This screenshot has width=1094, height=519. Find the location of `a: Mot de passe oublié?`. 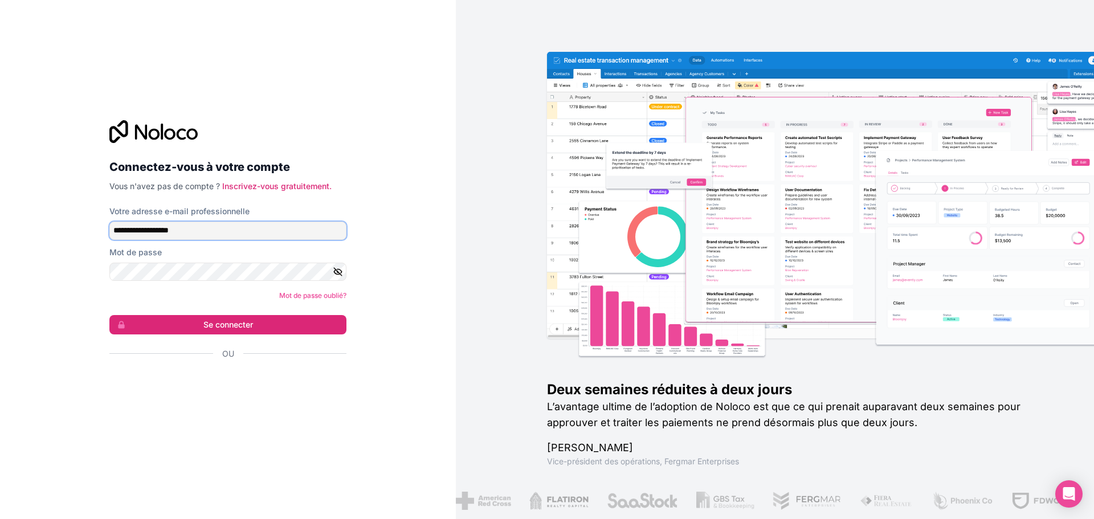

a: Mot de passe oublié? is located at coordinates (313, 295).